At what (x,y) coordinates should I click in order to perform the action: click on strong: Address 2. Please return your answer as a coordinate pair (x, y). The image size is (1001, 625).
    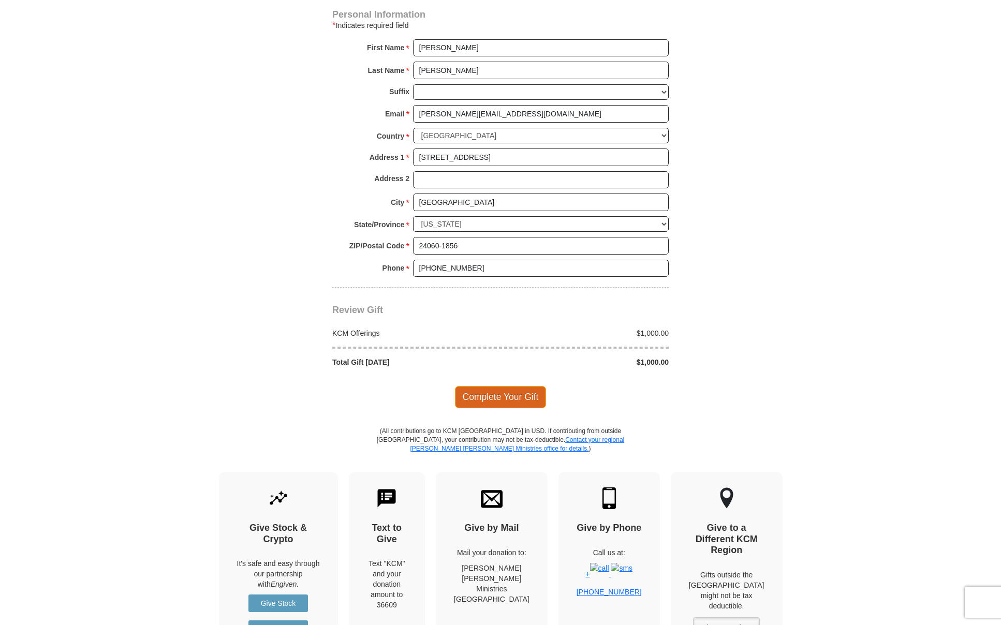
    Looking at the image, I should click on (392, 179).